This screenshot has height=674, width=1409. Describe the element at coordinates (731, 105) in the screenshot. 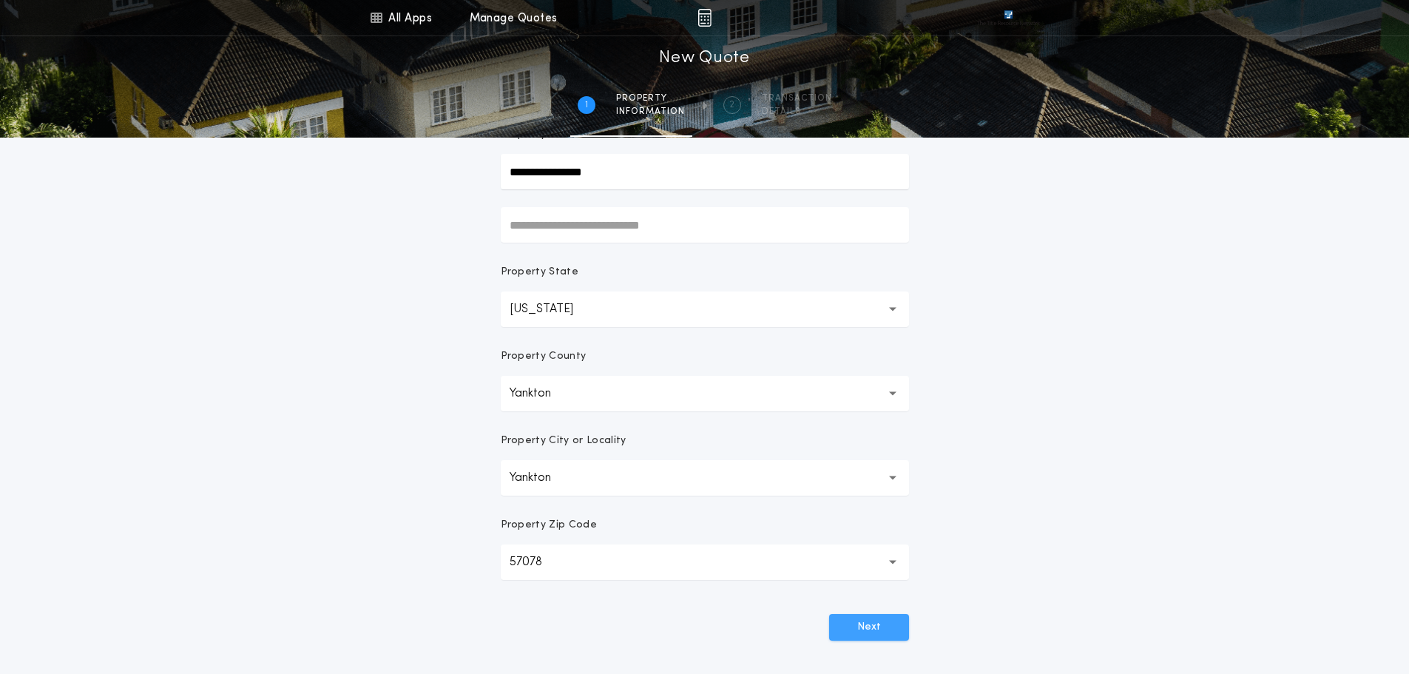

I see `h2: 2` at that location.